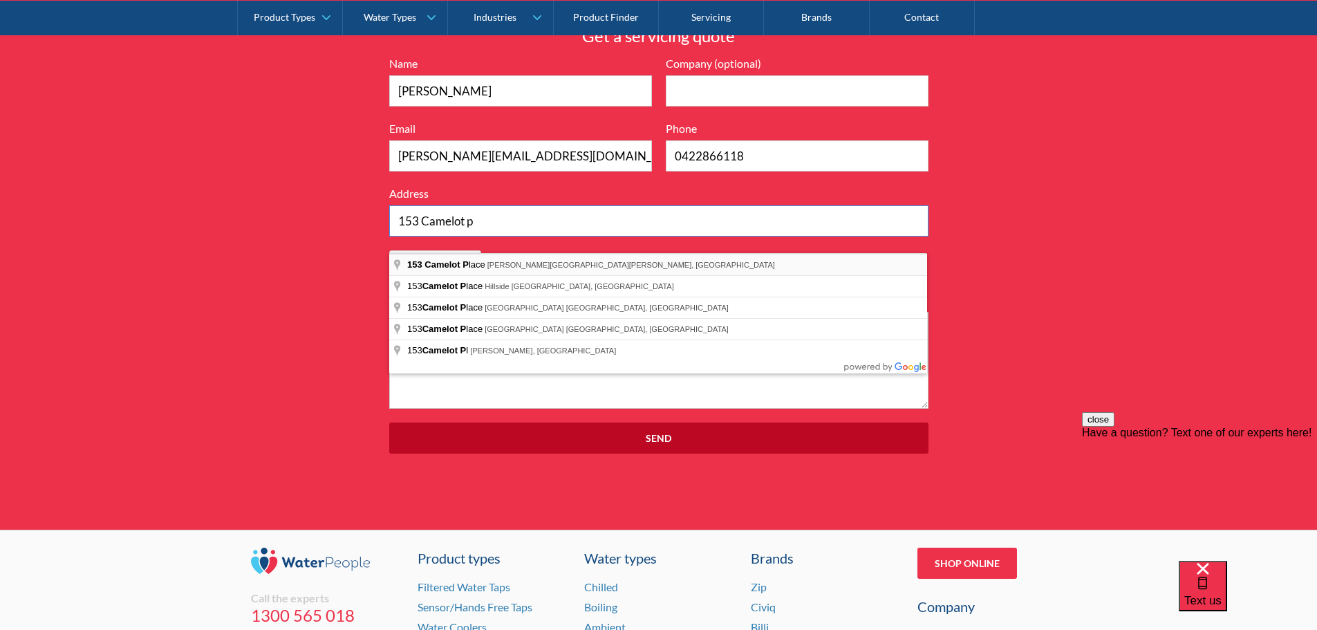 This screenshot has width=1317, height=630. I want to click on a: Zip, so click(758, 586).